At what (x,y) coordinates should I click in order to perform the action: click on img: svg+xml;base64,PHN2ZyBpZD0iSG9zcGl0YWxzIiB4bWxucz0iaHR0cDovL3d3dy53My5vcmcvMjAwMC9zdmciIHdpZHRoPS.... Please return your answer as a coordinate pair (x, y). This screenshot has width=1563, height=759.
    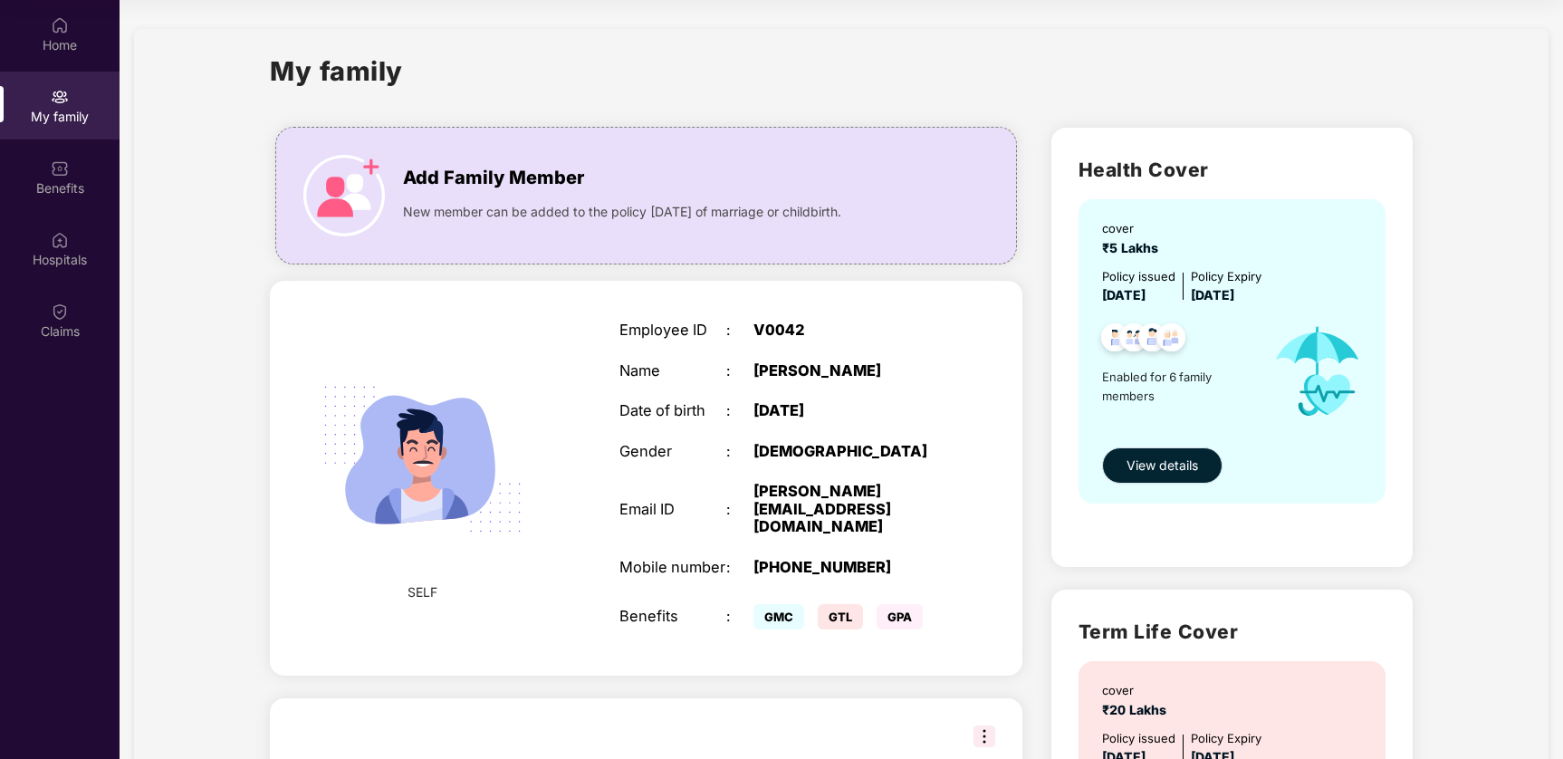
    Looking at the image, I should click on (60, 240).